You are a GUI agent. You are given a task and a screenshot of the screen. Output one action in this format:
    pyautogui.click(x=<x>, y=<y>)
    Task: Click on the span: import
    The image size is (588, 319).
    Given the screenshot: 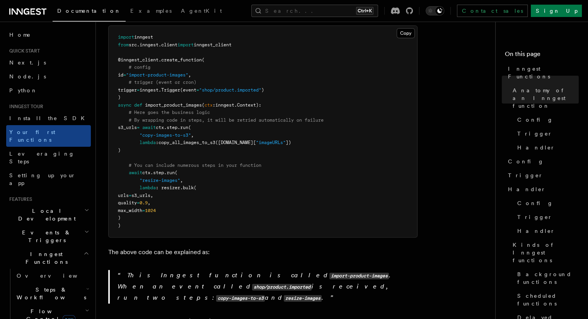 What is the action you would take?
    pyautogui.click(x=126, y=37)
    